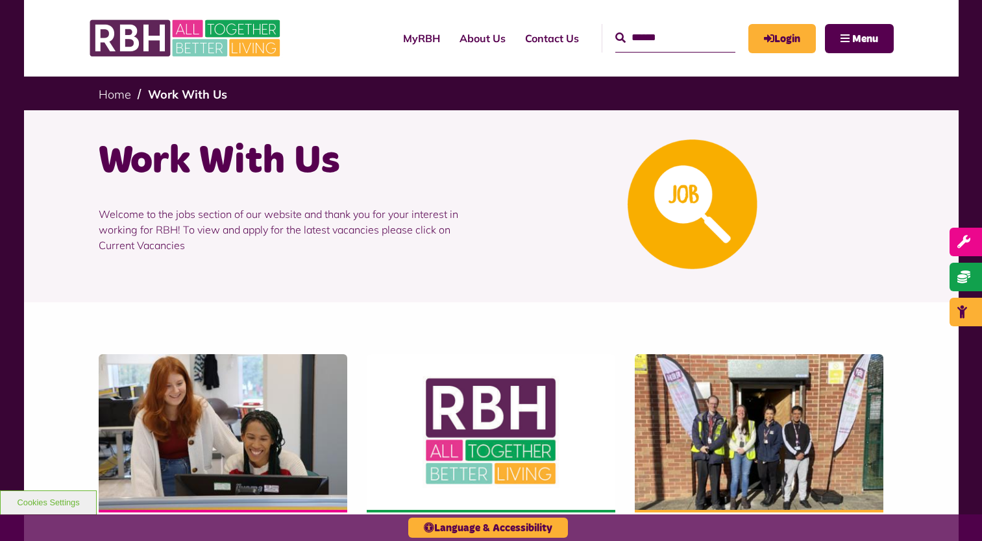  Describe the element at coordinates (482, 38) in the screenshot. I see `a: About Us` at that location.